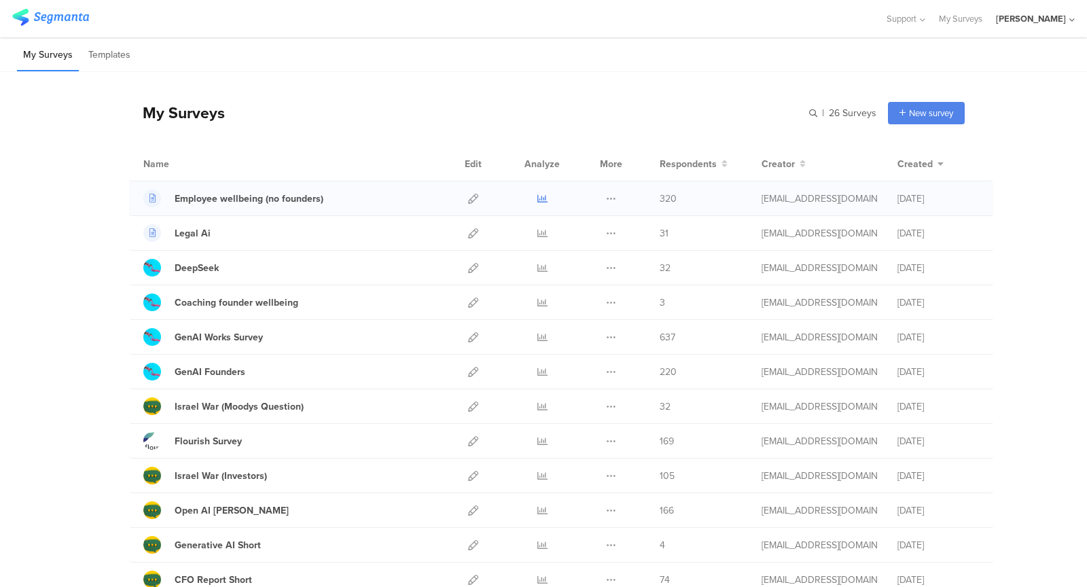  What do you see at coordinates (668, 198) in the screenshot?
I see `span: 320` at bounding box center [668, 198].